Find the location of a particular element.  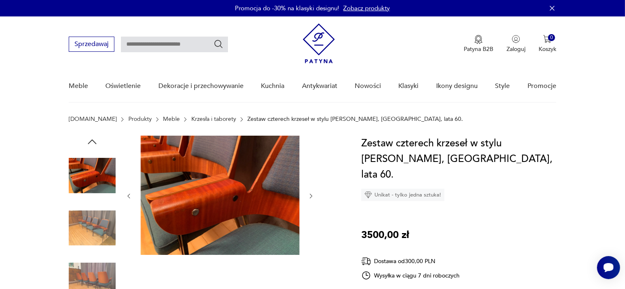

p: Koszyk is located at coordinates (547, 49).